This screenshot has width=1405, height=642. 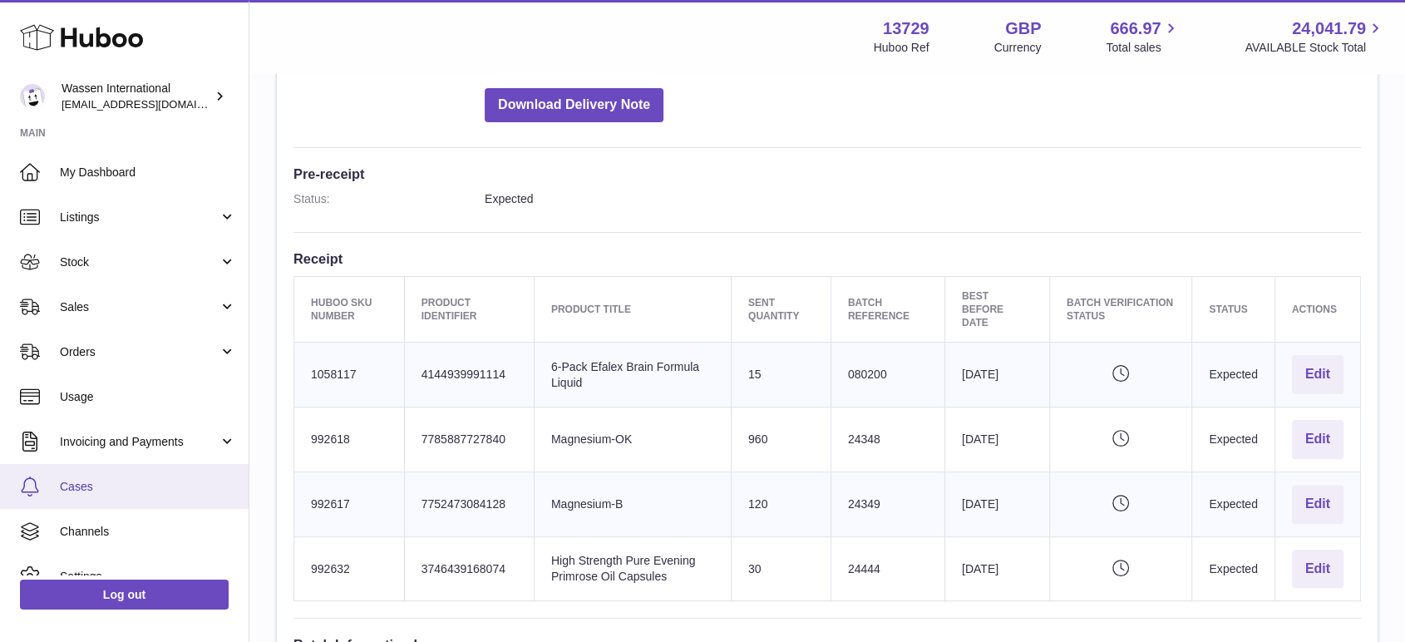 What do you see at coordinates (148, 397) in the screenshot?
I see `span: Usage` at bounding box center [148, 397].